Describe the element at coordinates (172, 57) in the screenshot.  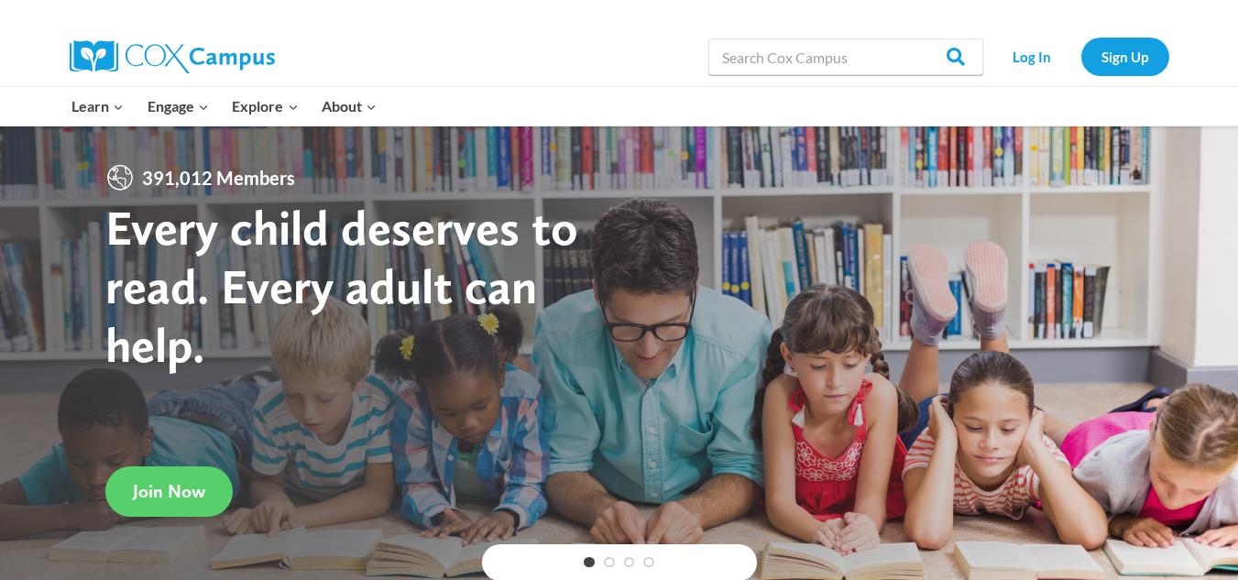
I see `img: Cox Campus` at that location.